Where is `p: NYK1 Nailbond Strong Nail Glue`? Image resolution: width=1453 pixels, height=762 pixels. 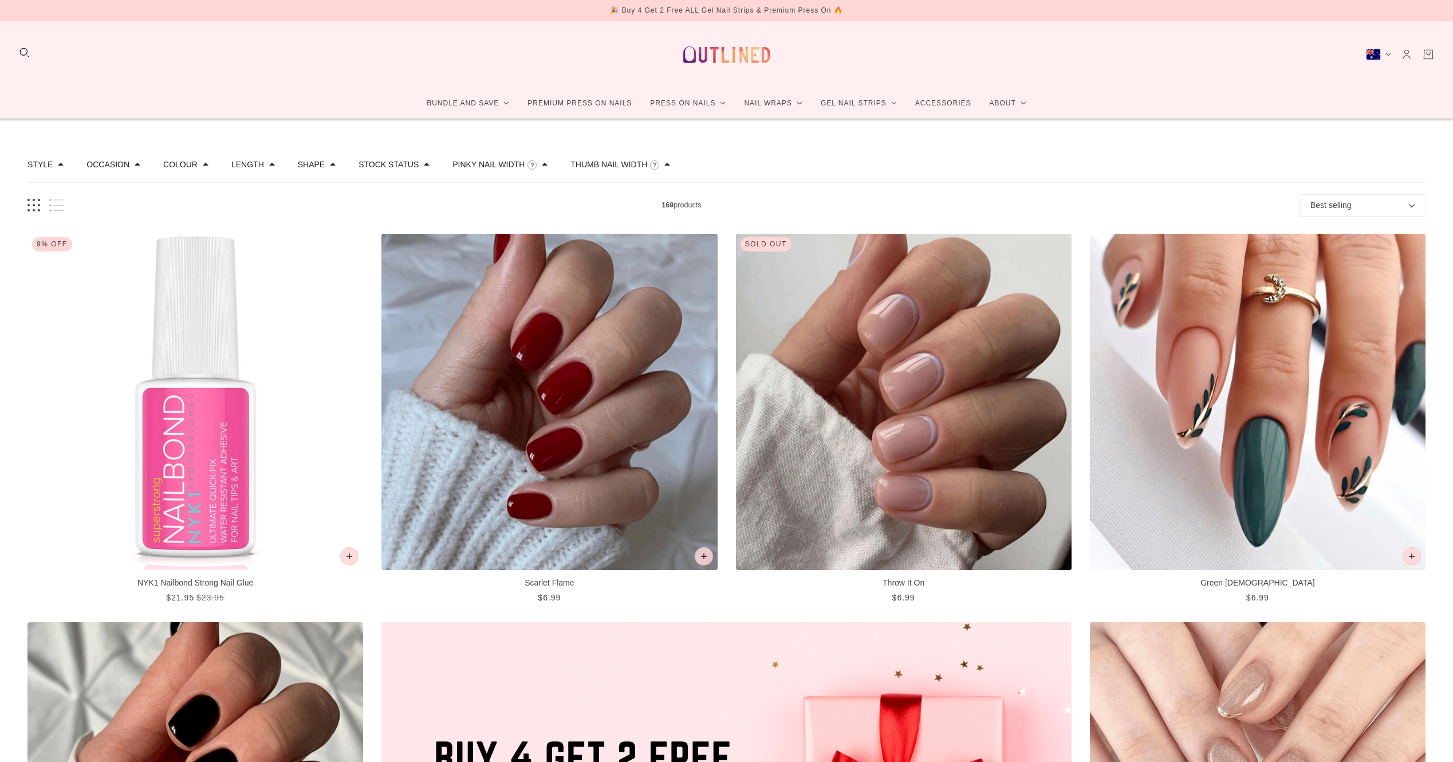
p: NYK1 Nailbond Strong Nail Glue is located at coordinates (195, 583).